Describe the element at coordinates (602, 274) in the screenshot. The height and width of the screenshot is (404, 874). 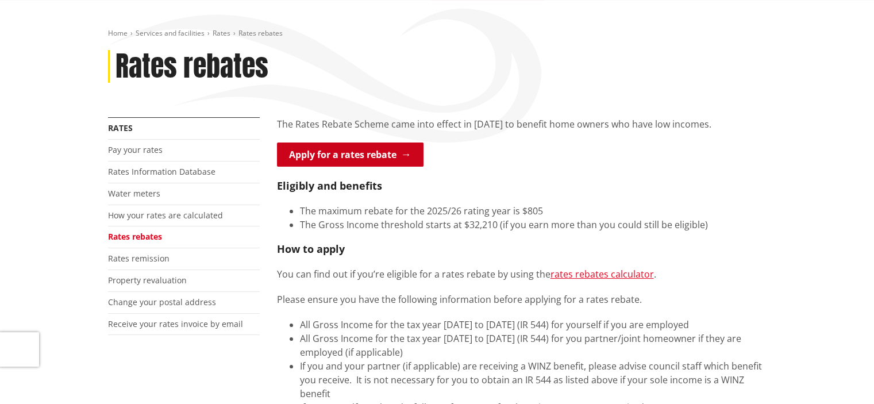
I see `a: rates rebates calculator` at that location.